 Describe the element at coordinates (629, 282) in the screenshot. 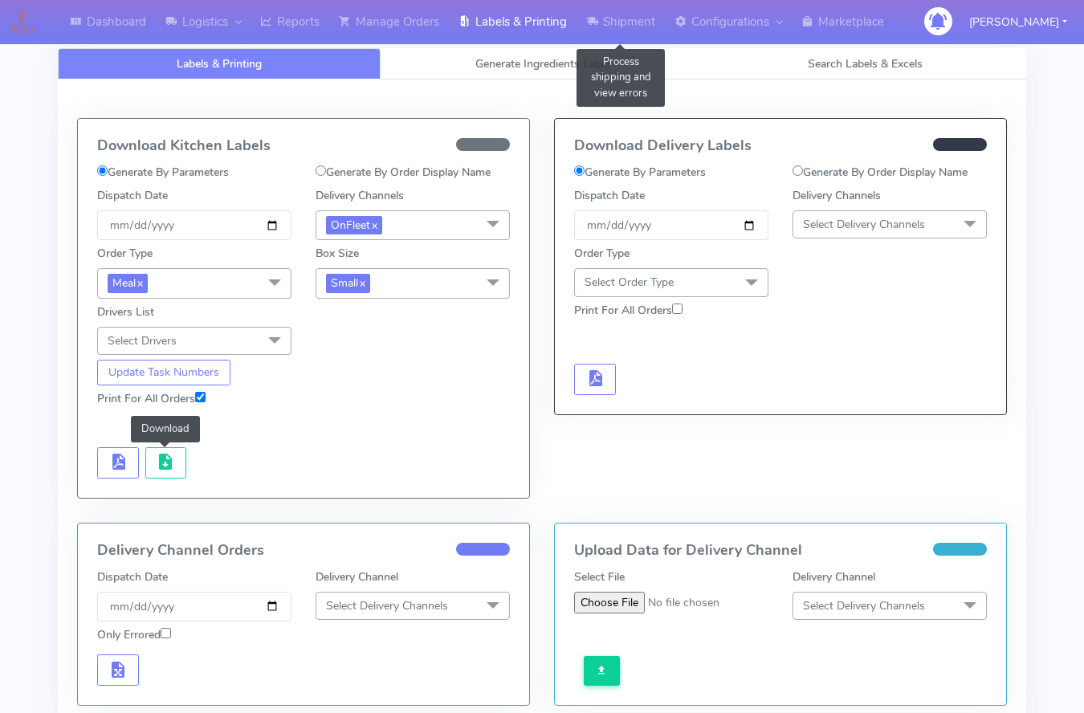

I see `span: Select Order Type` at that location.